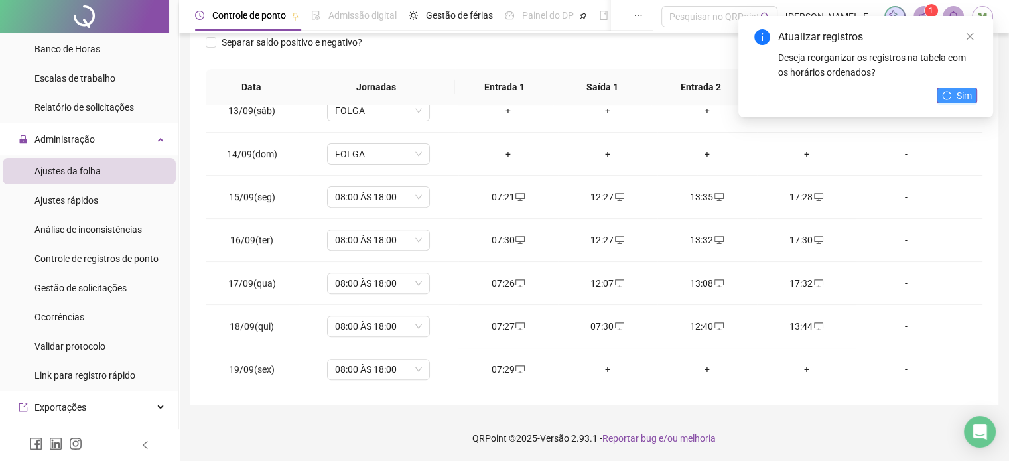  Describe the element at coordinates (508, 370) in the screenshot. I see `div: 07:29` at that location.